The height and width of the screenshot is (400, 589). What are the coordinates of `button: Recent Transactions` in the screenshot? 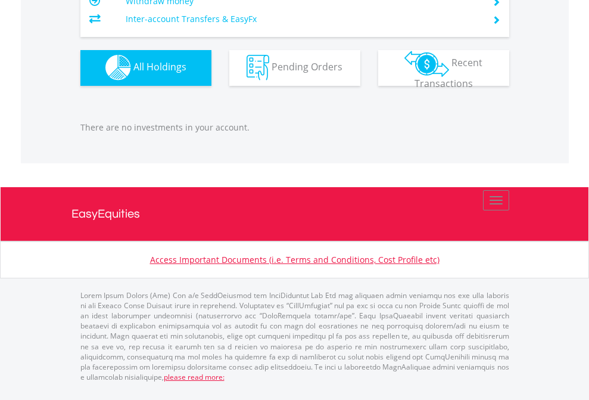 It's located at (444, 68).